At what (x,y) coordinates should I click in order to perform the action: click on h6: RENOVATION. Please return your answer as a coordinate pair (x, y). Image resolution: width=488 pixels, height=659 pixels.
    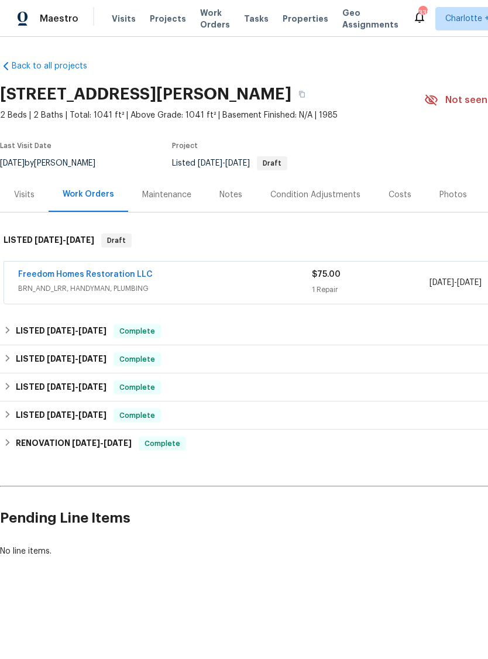
    Looking at the image, I should click on (74, 444).